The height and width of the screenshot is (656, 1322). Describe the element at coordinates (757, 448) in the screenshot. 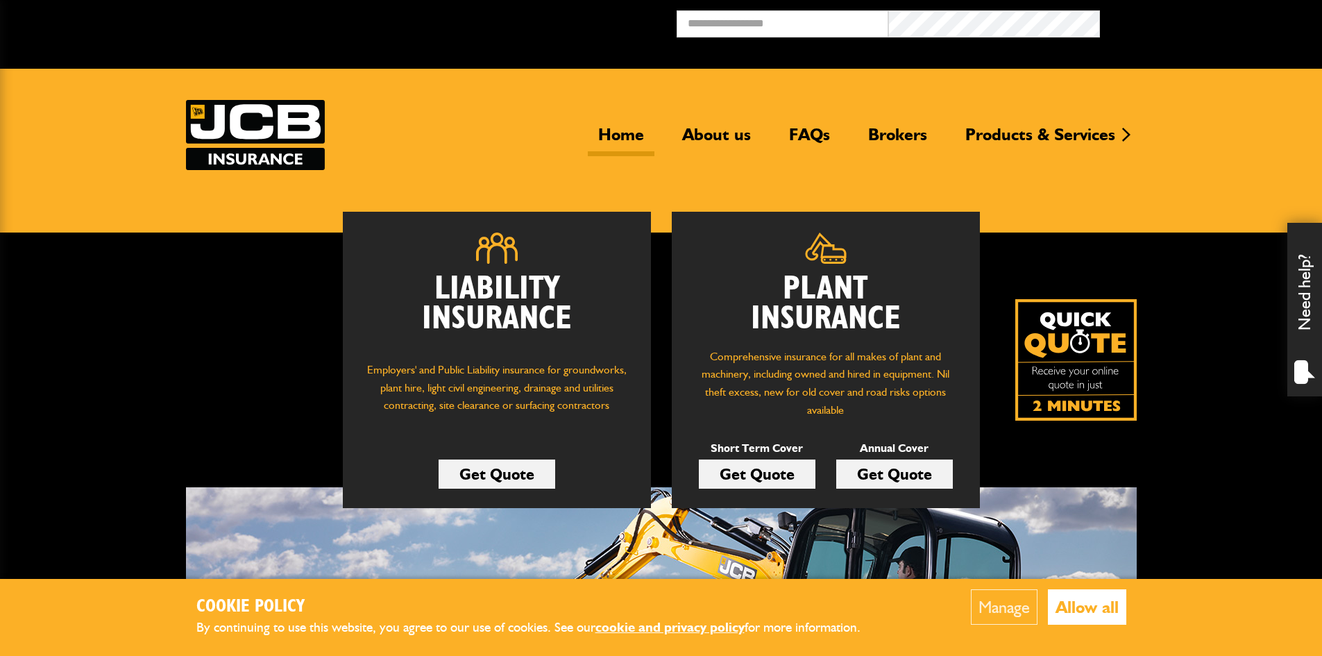

I see `p: Short Term Cover` at that location.